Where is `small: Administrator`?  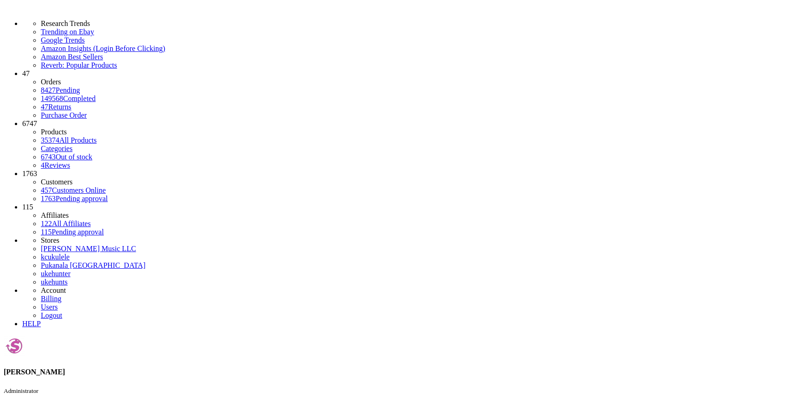
small: Administrator is located at coordinates (21, 391).